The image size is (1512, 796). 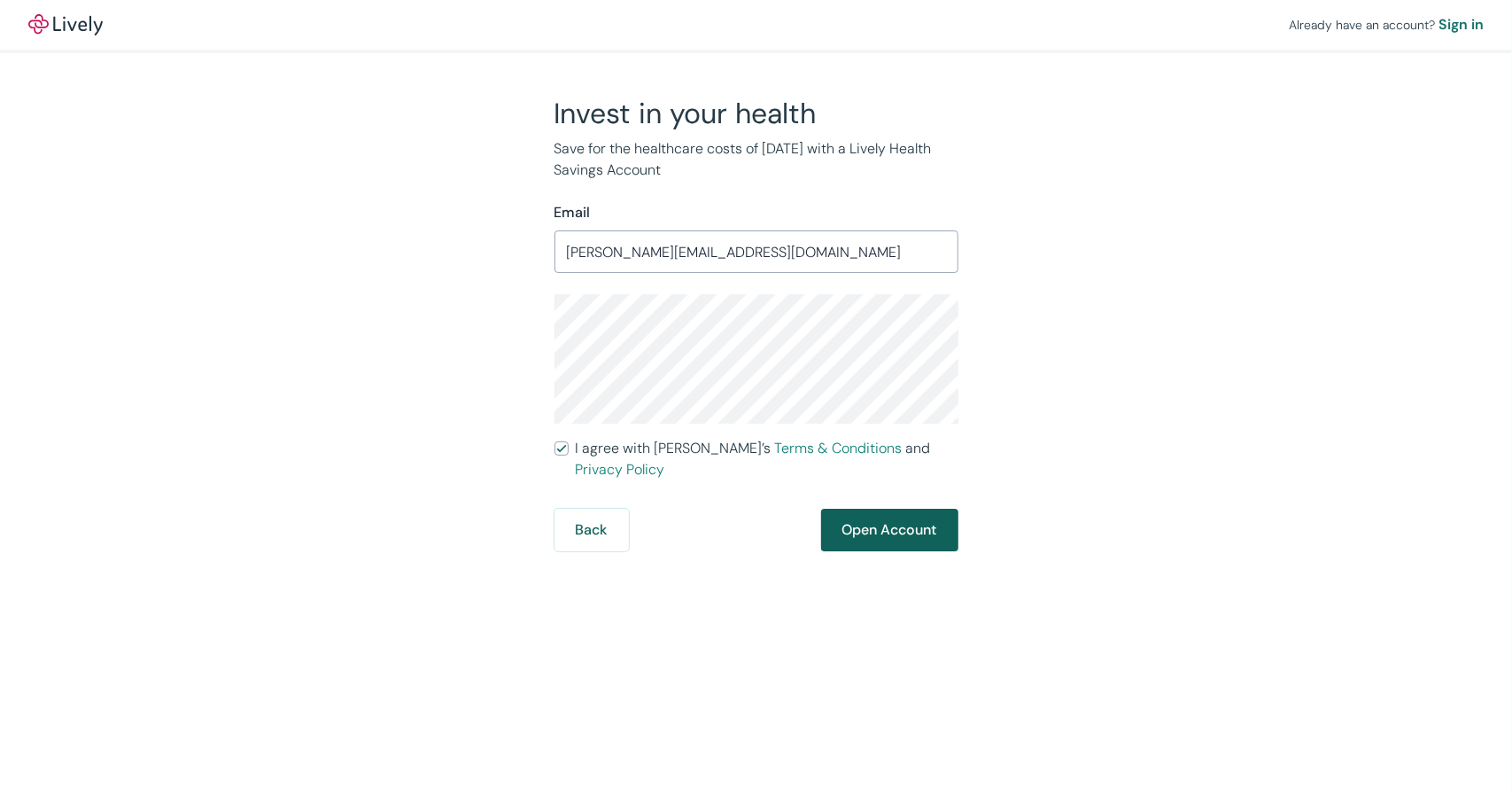 What do you see at coordinates (65, 25) in the screenshot?
I see `img: Lively` at bounding box center [65, 25].